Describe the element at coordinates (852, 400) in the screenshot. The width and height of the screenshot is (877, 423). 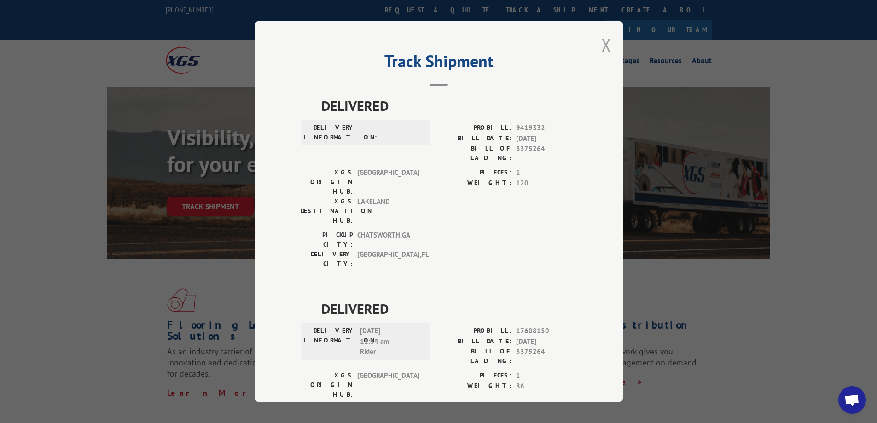
I see `div: Open chat` at that location.